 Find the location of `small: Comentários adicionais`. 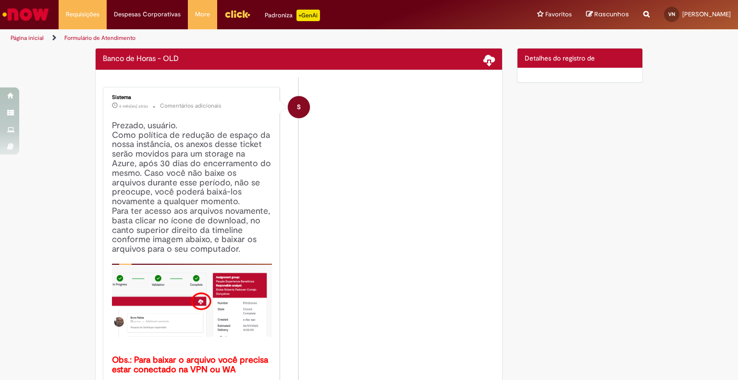

small: Comentários adicionais is located at coordinates (191, 106).